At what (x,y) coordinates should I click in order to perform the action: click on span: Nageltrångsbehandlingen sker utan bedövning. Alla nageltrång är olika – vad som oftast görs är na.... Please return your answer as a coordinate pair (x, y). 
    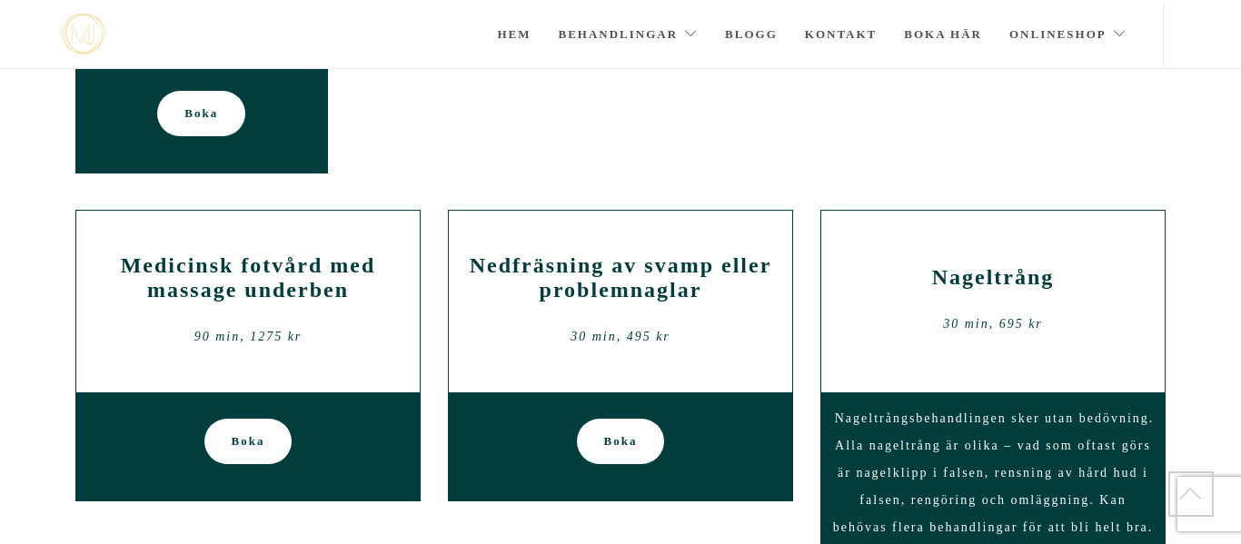
    Looking at the image, I should click on (994, 472).